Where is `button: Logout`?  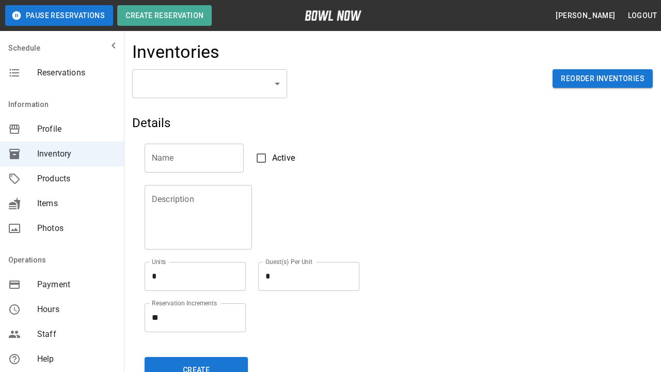
button: Logout is located at coordinates (643, 16).